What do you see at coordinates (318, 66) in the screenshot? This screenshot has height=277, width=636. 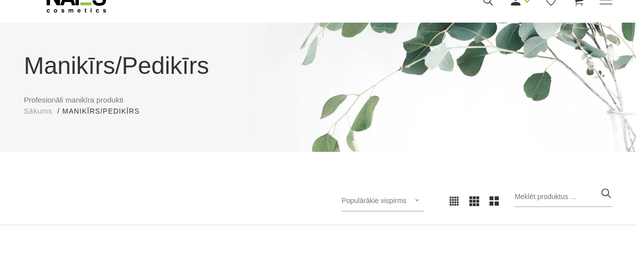 I see `h1: Manikīrs/Pedikīrs` at bounding box center [318, 66].